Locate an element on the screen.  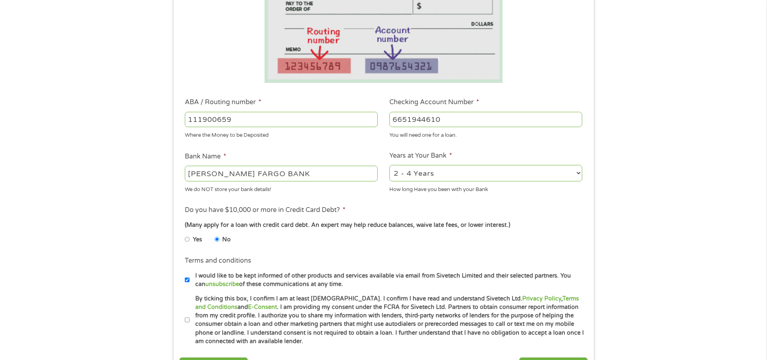
label: Do you have $10,000 or more in Credit Card Debt? is located at coordinates (265, 210).